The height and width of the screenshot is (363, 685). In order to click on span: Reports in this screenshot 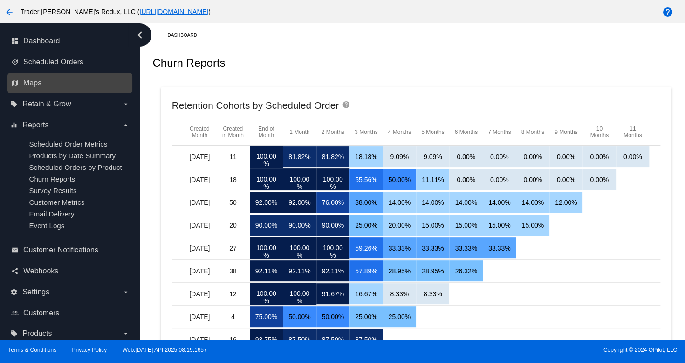, I will do `click(35, 125)`.